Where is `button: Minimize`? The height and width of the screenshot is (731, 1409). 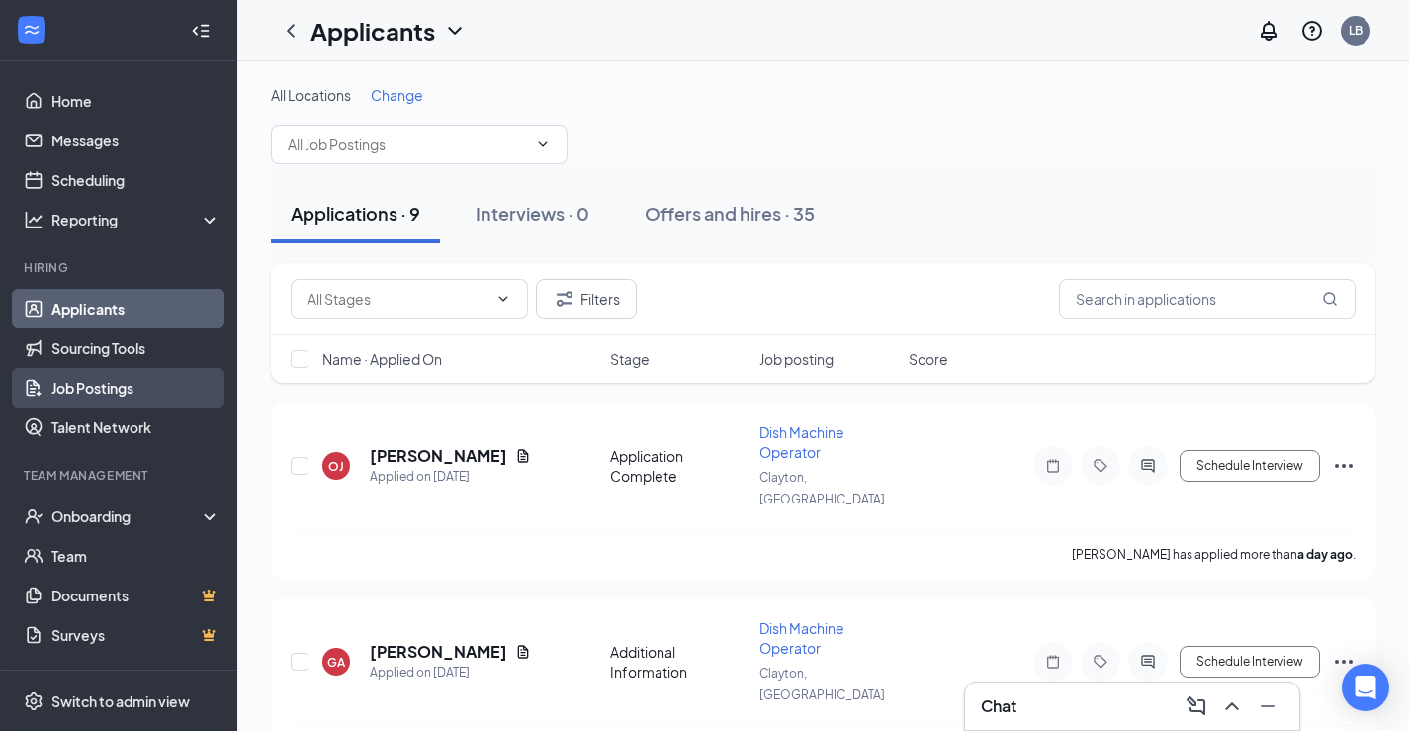 button: Minimize is located at coordinates (1268, 706).